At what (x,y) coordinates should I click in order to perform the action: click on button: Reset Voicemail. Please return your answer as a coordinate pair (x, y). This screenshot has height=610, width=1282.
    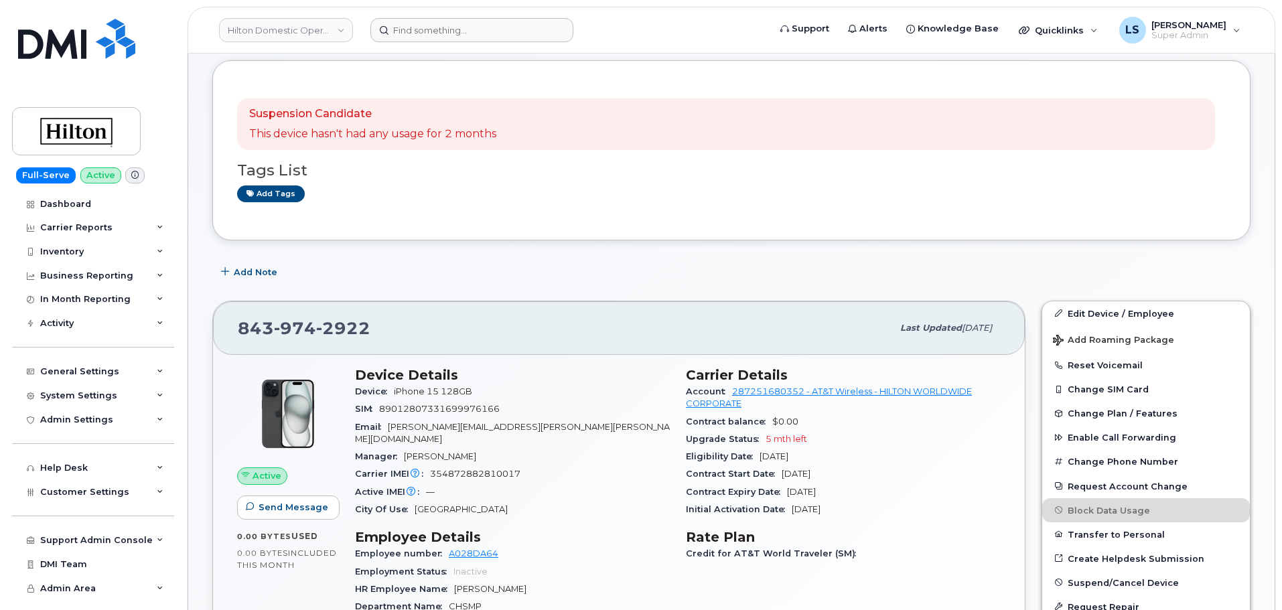
    Looking at the image, I should click on (1146, 365).